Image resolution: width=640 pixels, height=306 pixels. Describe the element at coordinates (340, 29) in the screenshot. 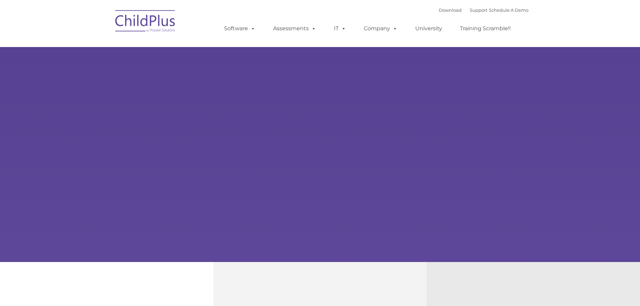

I see `a: IT` at that location.